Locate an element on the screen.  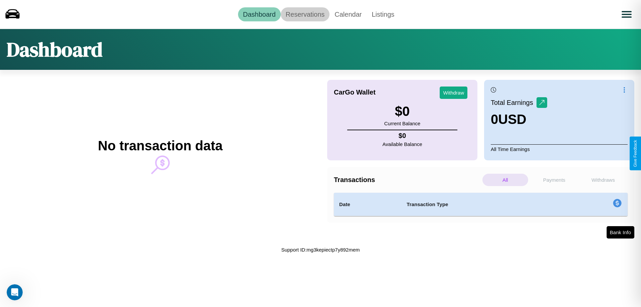
p: Current Balance is located at coordinates (402, 123).